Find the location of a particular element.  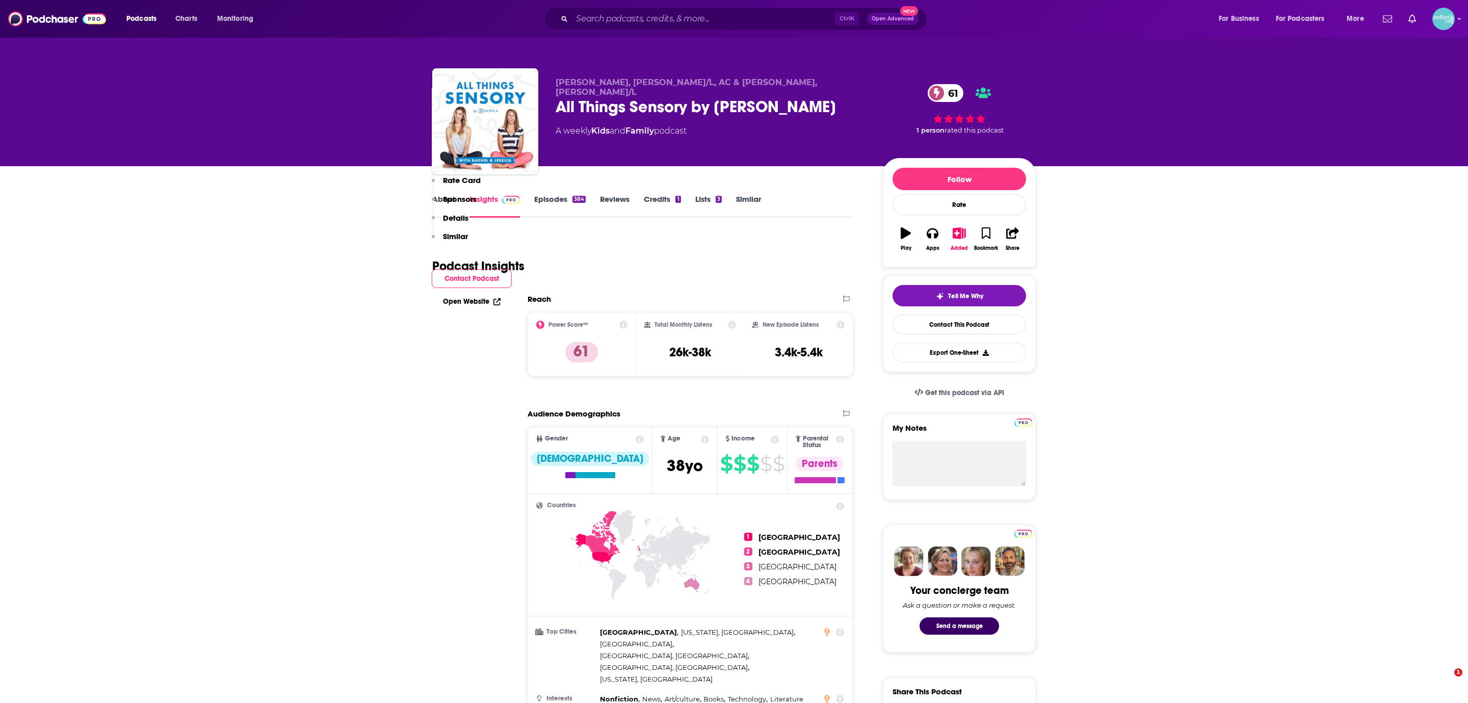

p: 61 is located at coordinates (582, 352).